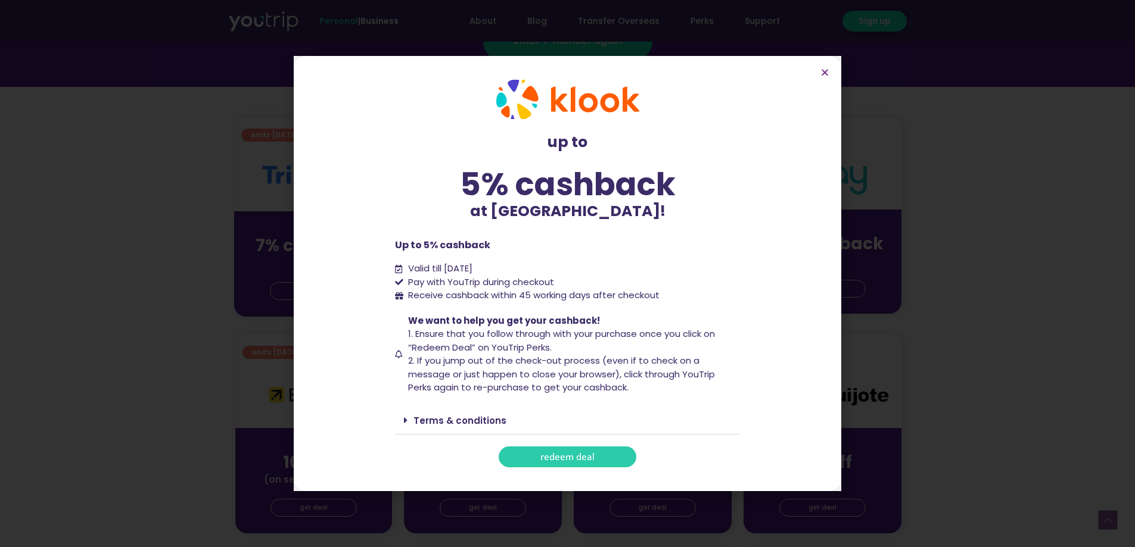 The height and width of the screenshot is (547, 1135). I want to click on a: Close, so click(824, 72).